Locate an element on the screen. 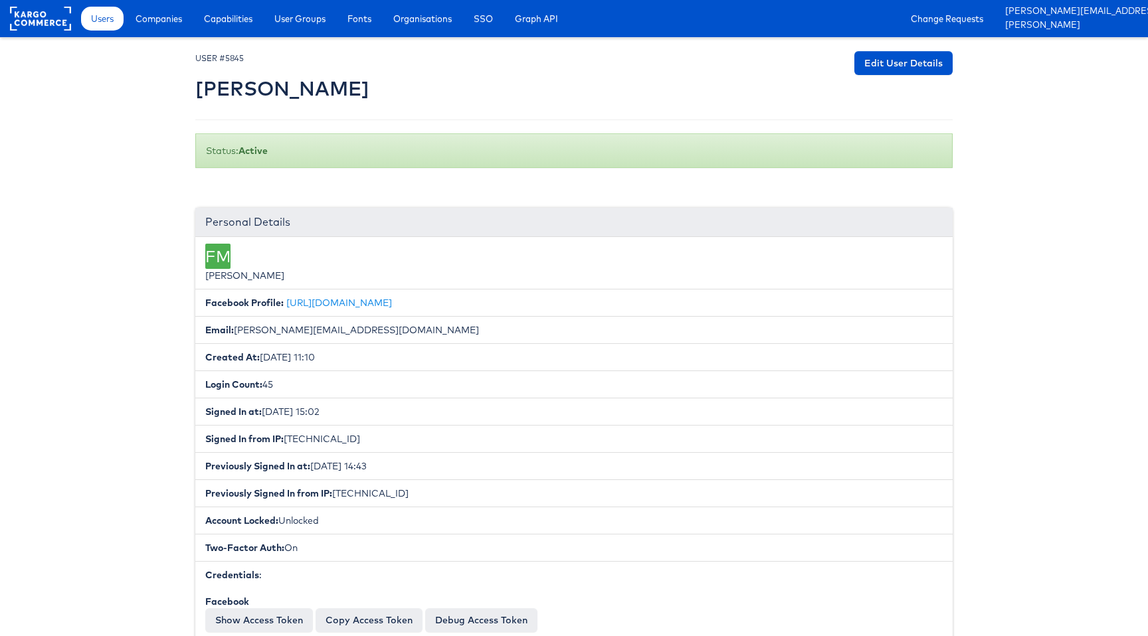  a: Capabilities is located at coordinates (228, 19).